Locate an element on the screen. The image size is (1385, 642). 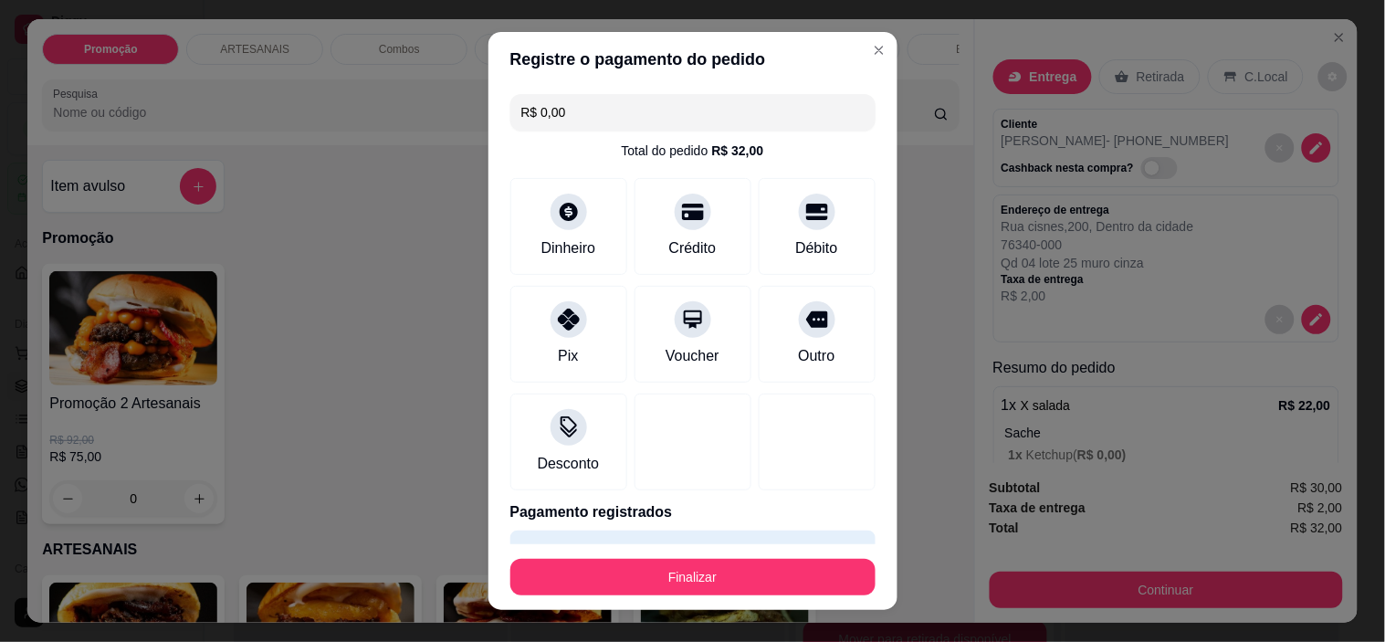
div: Débito is located at coordinates (816, 248).